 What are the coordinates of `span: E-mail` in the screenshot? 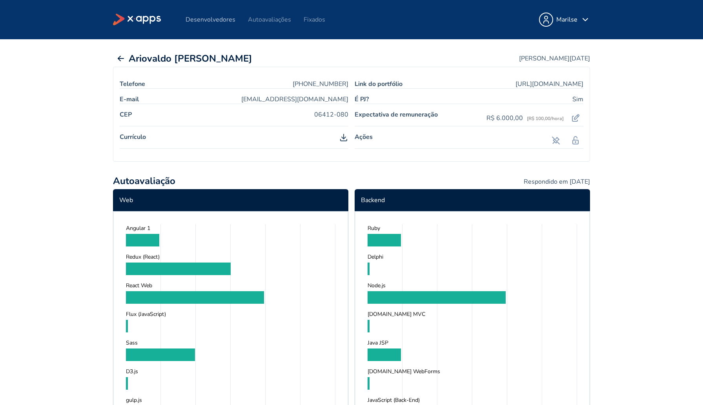 It's located at (129, 99).